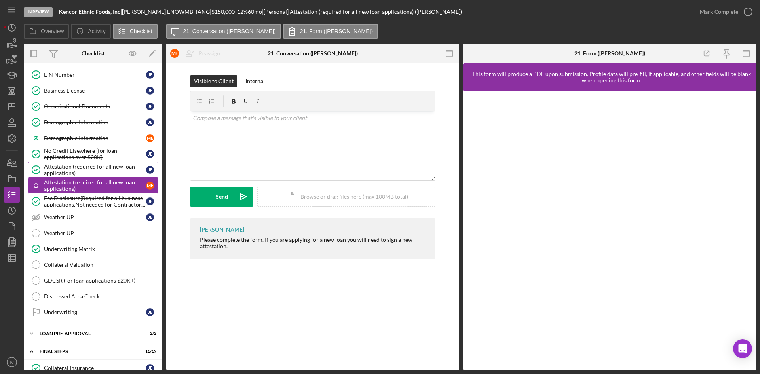  What do you see at coordinates (95, 368) in the screenshot?
I see `div: Collateral Insurance` at bounding box center [95, 368].